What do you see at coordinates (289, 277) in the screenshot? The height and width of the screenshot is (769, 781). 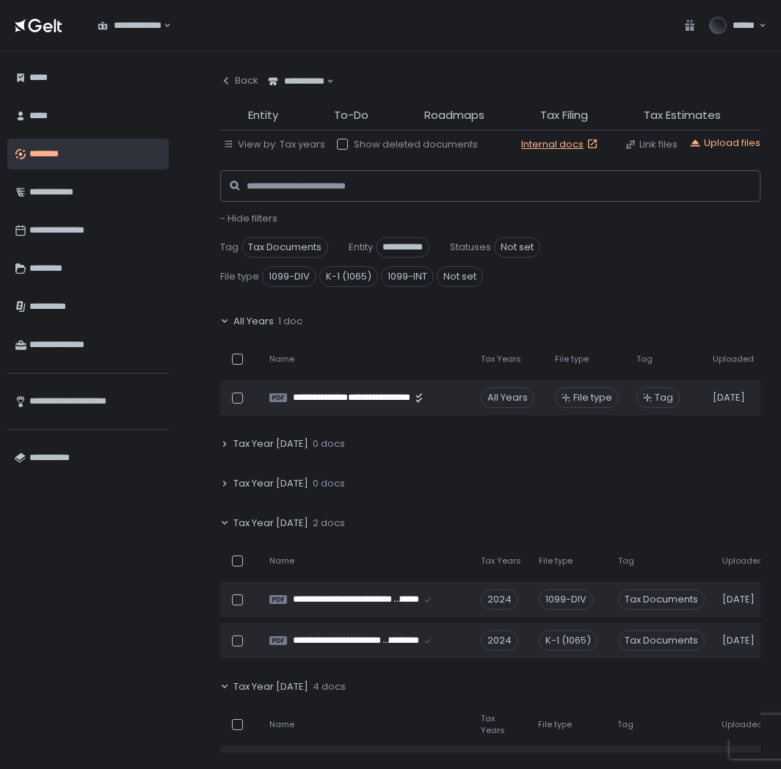 I see `span: 1099-DIV` at bounding box center [289, 277].